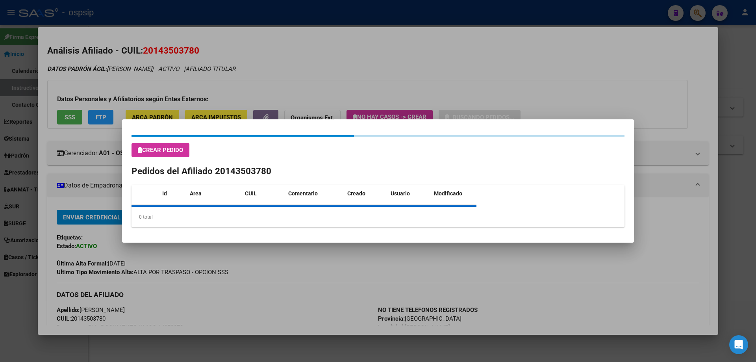 The image size is (756, 362). What do you see at coordinates (165, 193) in the screenshot?
I see `span: Id` at bounding box center [165, 193].